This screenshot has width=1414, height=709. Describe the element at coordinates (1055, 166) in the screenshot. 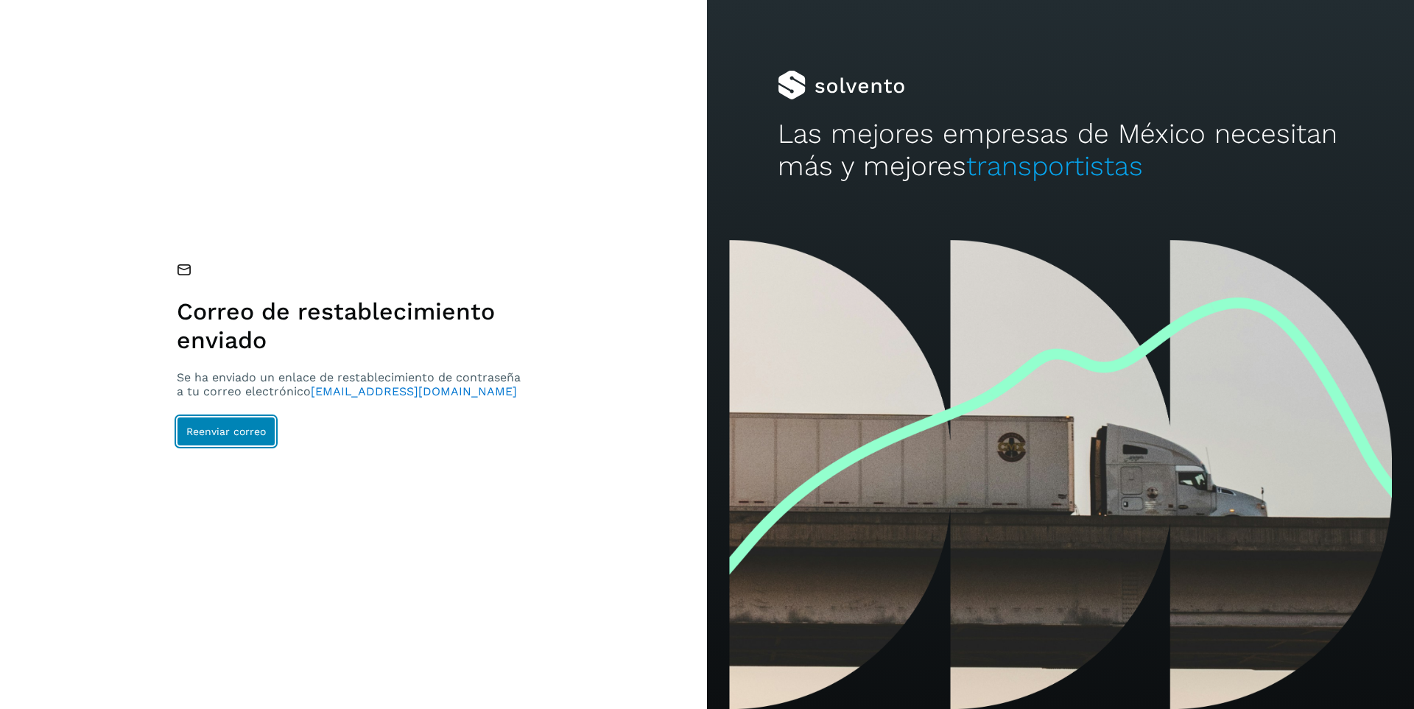

I see `span: transportistas` at that location.